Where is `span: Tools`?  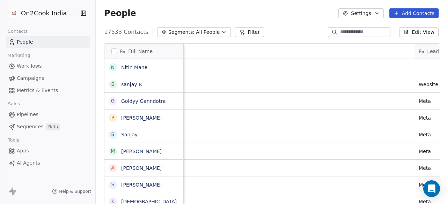
span: Tools is located at coordinates (13, 140).